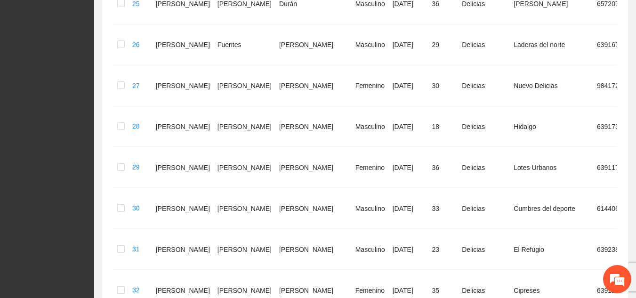  Describe the element at coordinates (526, 291) in the screenshot. I see `font: Cipreses` at that location.